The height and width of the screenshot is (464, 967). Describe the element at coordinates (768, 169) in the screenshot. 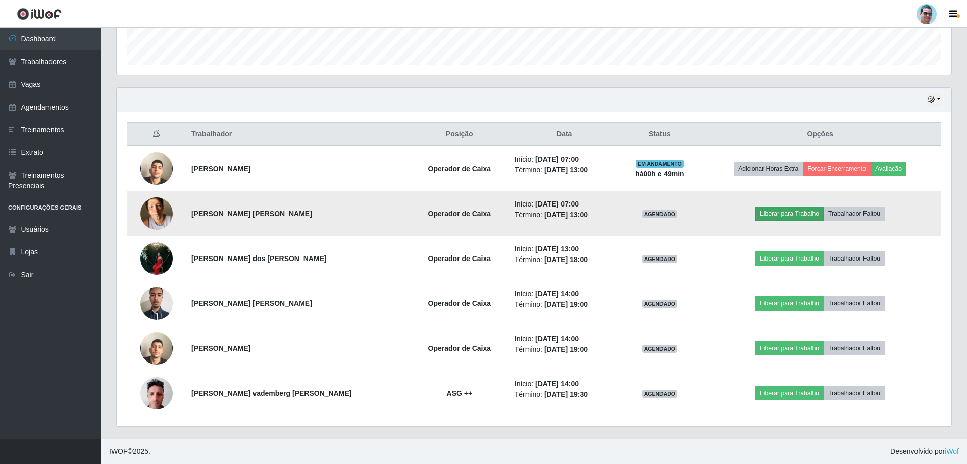

I see `button: Adicionar Horas Extra` at that location.